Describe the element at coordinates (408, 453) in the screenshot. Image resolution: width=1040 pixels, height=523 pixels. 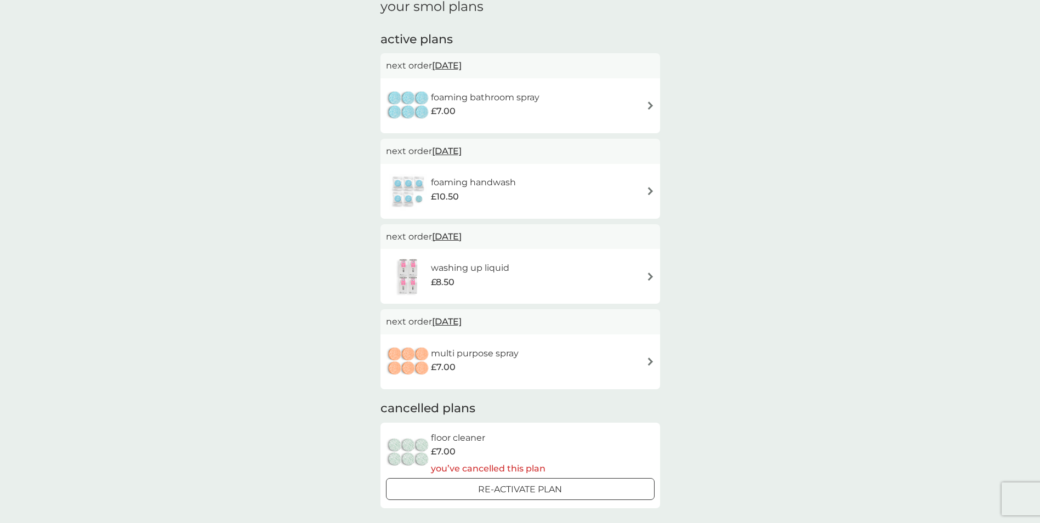
I see `img: floor cleaner` at that location.